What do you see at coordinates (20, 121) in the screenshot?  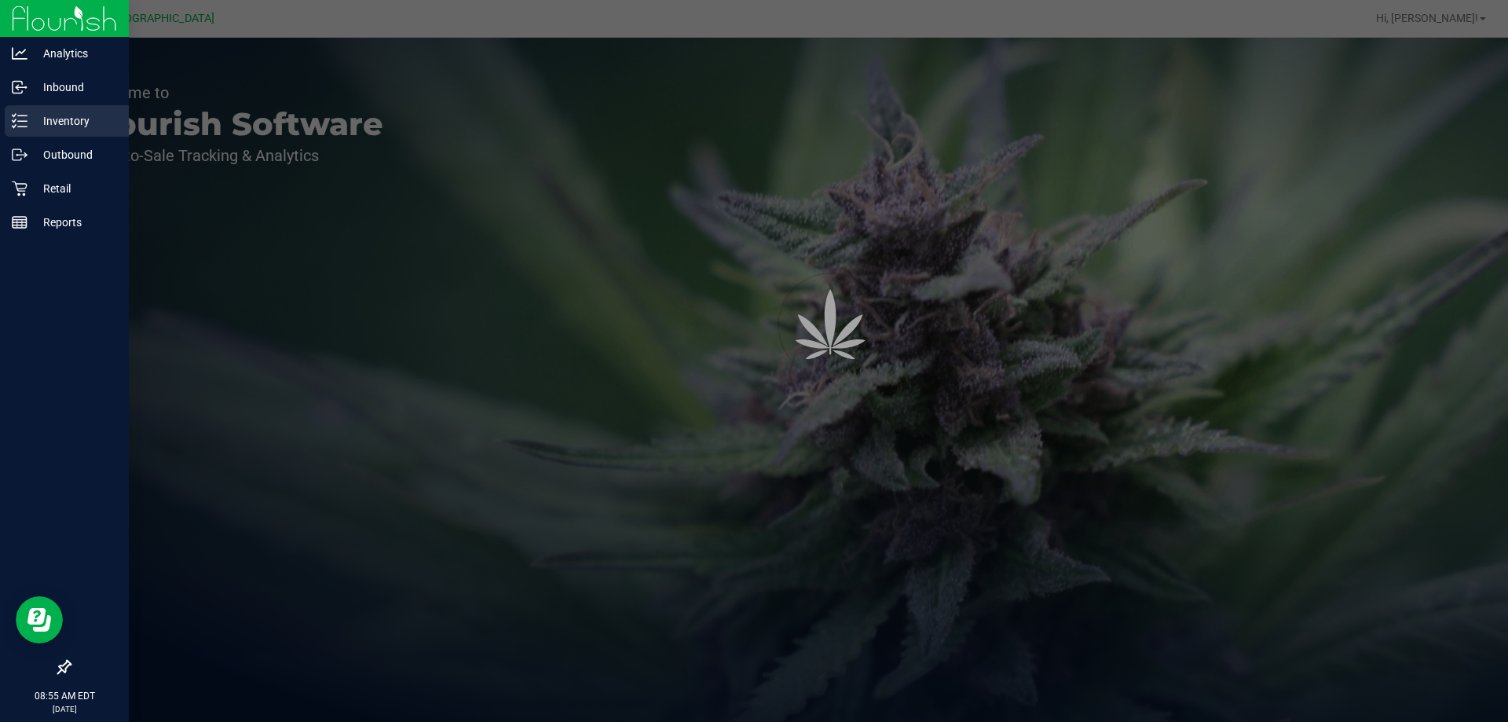 I see `inline-svg: Inventory` at bounding box center [20, 121].